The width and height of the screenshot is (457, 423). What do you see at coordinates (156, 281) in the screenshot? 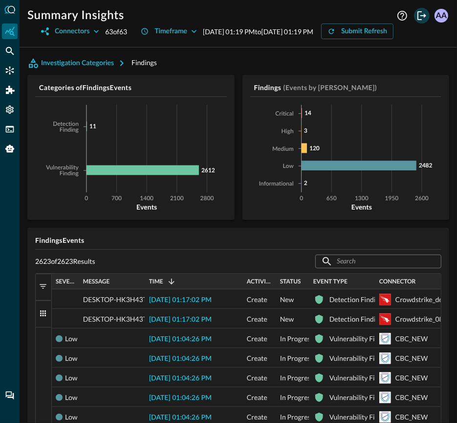
I see `span: Time` at bounding box center [156, 281].